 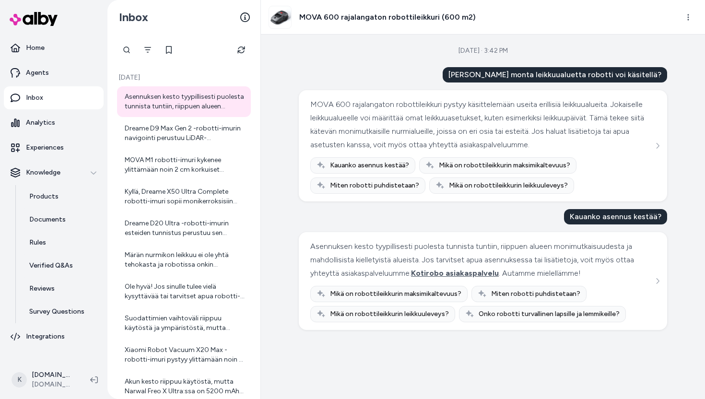 What do you see at coordinates (61, 289) in the screenshot?
I see `a: Reviews` at bounding box center [61, 289].